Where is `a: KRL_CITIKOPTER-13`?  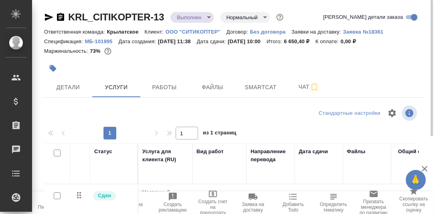 a: KRL_CITIKOPTER-13 is located at coordinates (116, 17).